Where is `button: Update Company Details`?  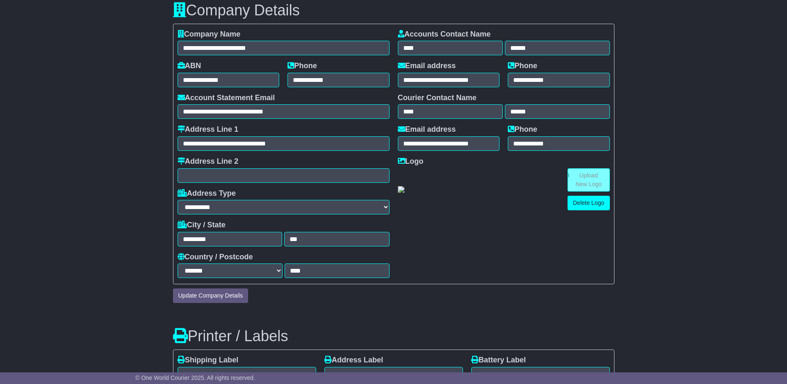
button: Update Company Details is located at coordinates (211, 295).